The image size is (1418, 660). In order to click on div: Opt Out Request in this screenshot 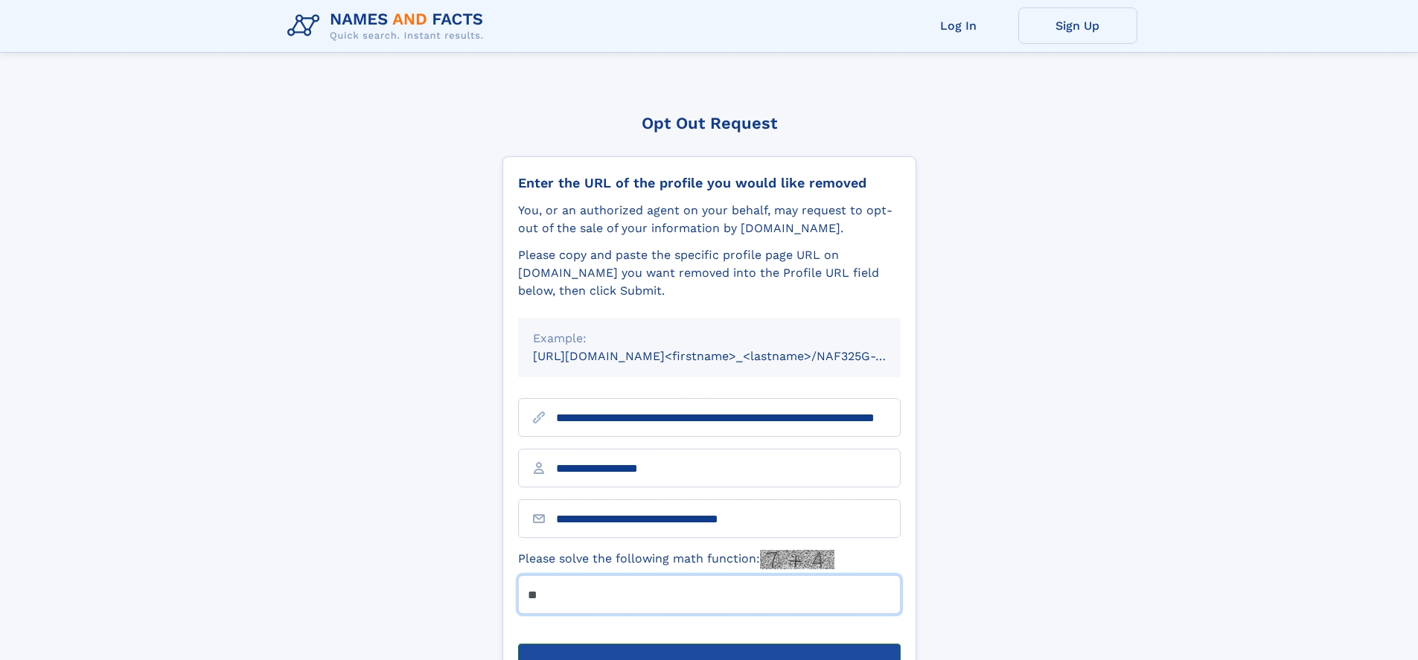, I will do `click(709, 123)`.